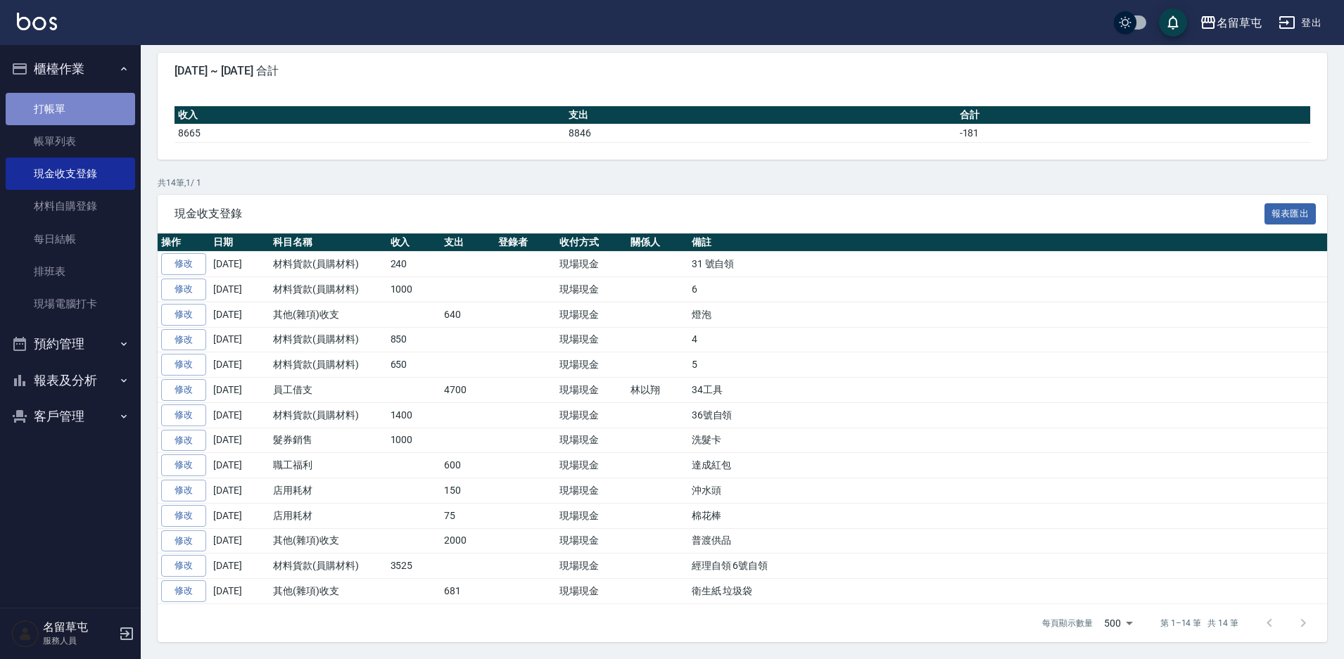  What do you see at coordinates (1290, 212) in the screenshot?
I see `a: 報表匯出` at bounding box center [1290, 212].